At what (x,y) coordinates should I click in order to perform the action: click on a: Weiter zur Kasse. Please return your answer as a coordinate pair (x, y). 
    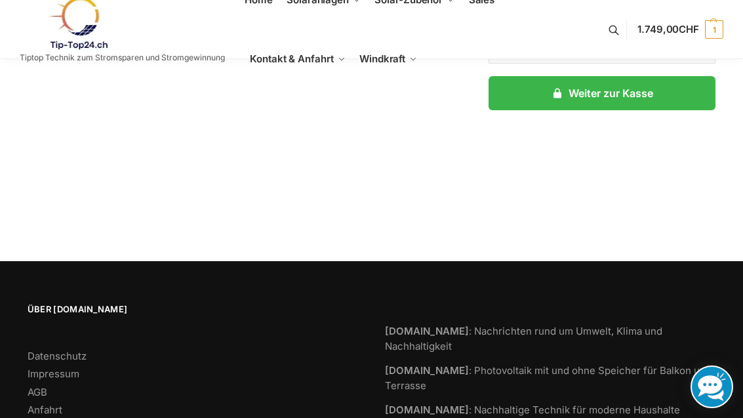
    Looking at the image, I should click on (602, 93).